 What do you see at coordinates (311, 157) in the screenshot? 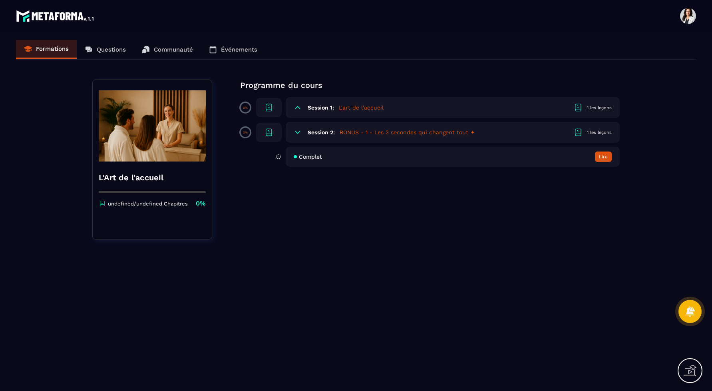
I see `span: Complet` at bounding box center [311, 157].